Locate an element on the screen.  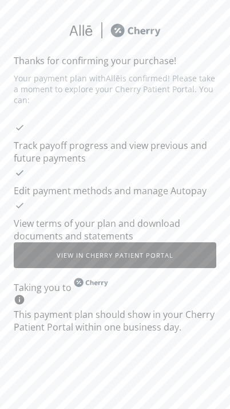
button: View in Cherry patient portal is located at coordinates (115, 255).